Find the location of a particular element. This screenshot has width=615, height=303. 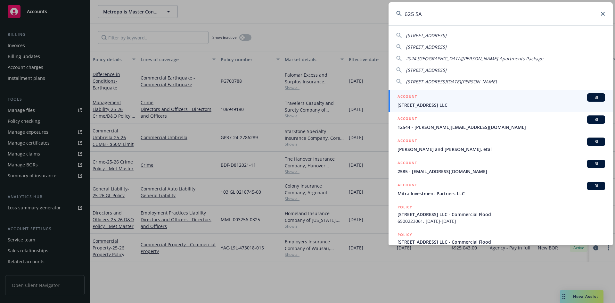

input: Search... is located at coordinates (500, 14).